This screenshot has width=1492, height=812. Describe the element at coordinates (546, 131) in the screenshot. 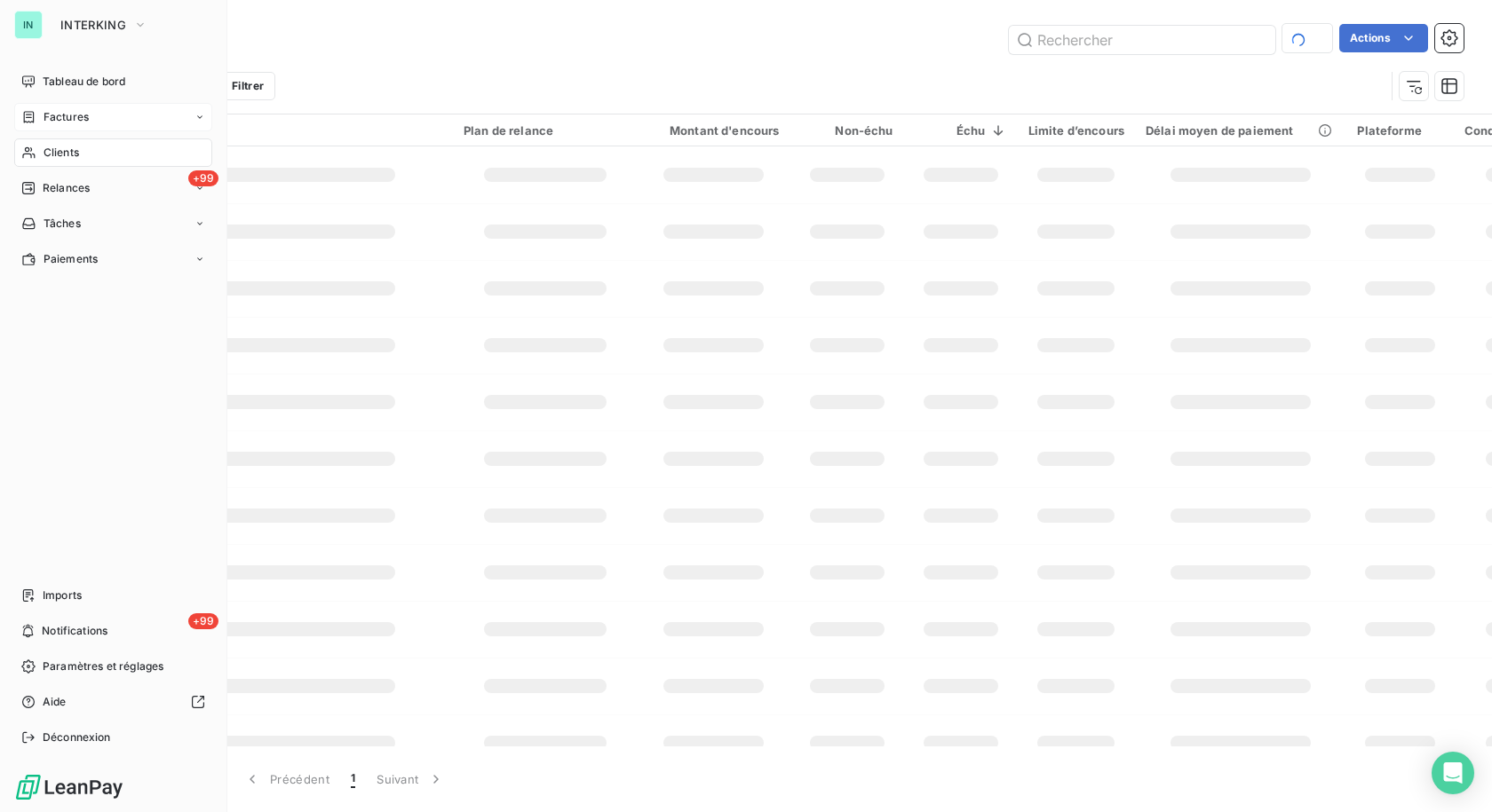

I see `div: Plan de relance` at that location.